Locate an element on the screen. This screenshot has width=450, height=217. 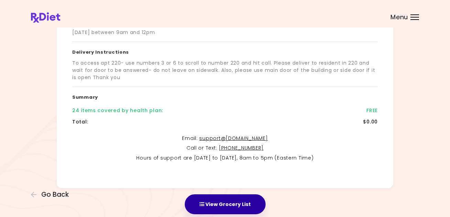
div: To access apt 220- use numbers 3 or 6 to scroll to number 220 and hit call. Please deliver to res... is located at coordinates (225, 70).